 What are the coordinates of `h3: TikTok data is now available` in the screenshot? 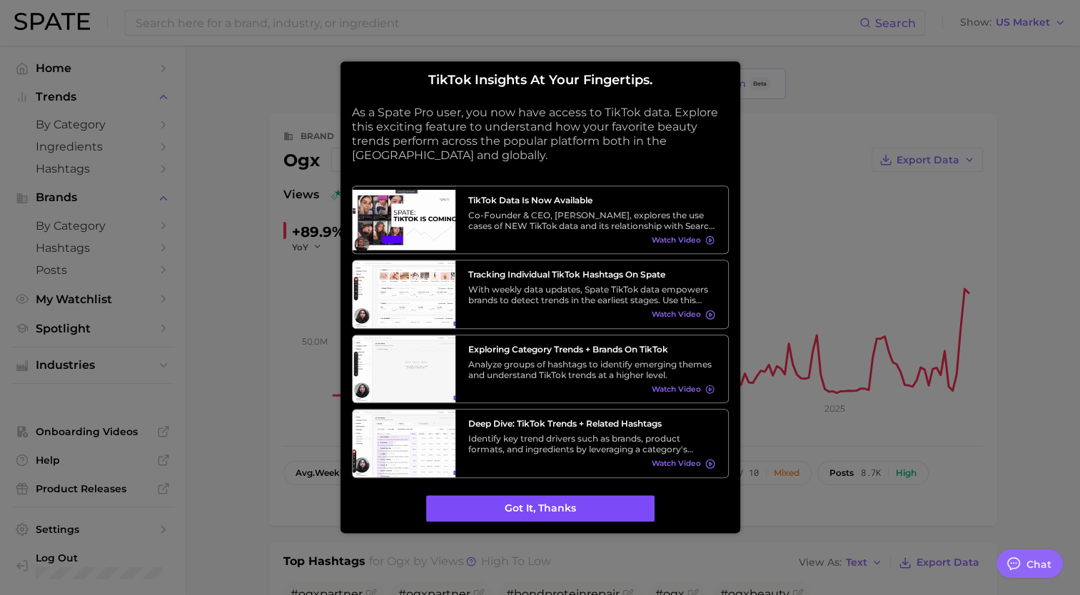 It's located at (592, 200).